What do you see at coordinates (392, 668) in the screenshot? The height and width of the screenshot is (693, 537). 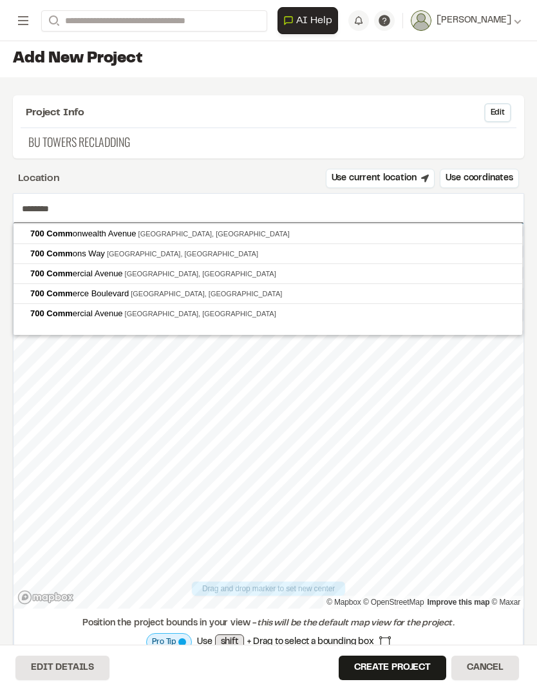 I see `button: Create Project` at bounding box center [392, 668].